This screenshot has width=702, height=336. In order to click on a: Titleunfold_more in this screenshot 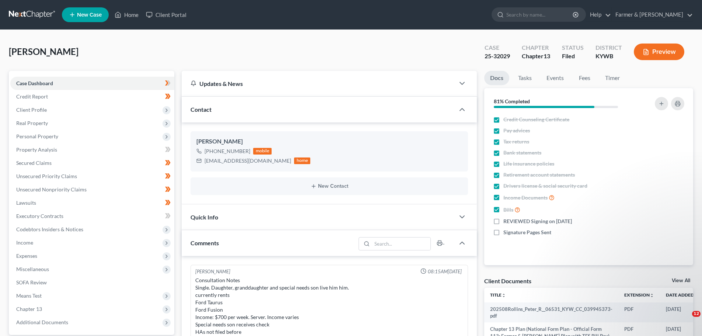, I will do `click(498, 294)`.